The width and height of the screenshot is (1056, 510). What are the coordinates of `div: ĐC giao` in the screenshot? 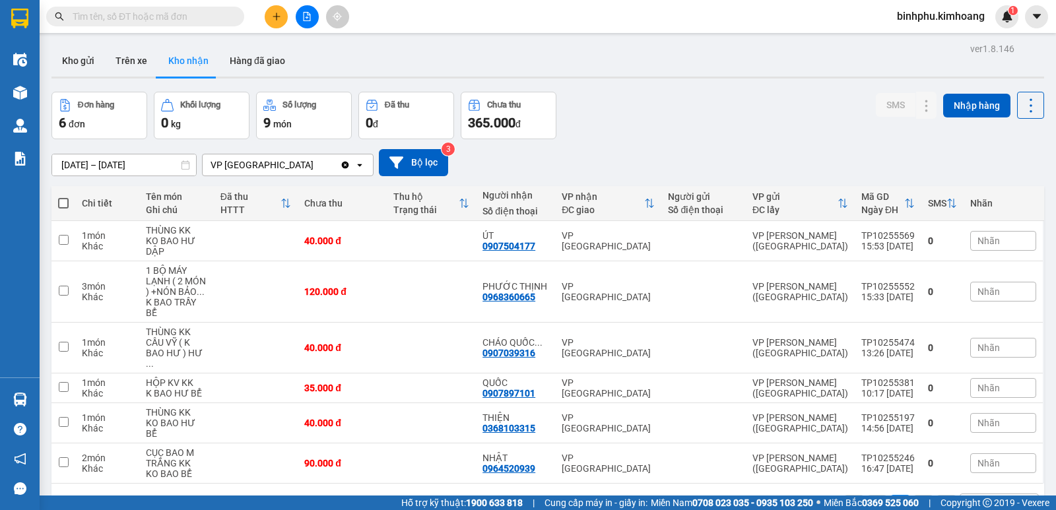 It's located at (602, 210).